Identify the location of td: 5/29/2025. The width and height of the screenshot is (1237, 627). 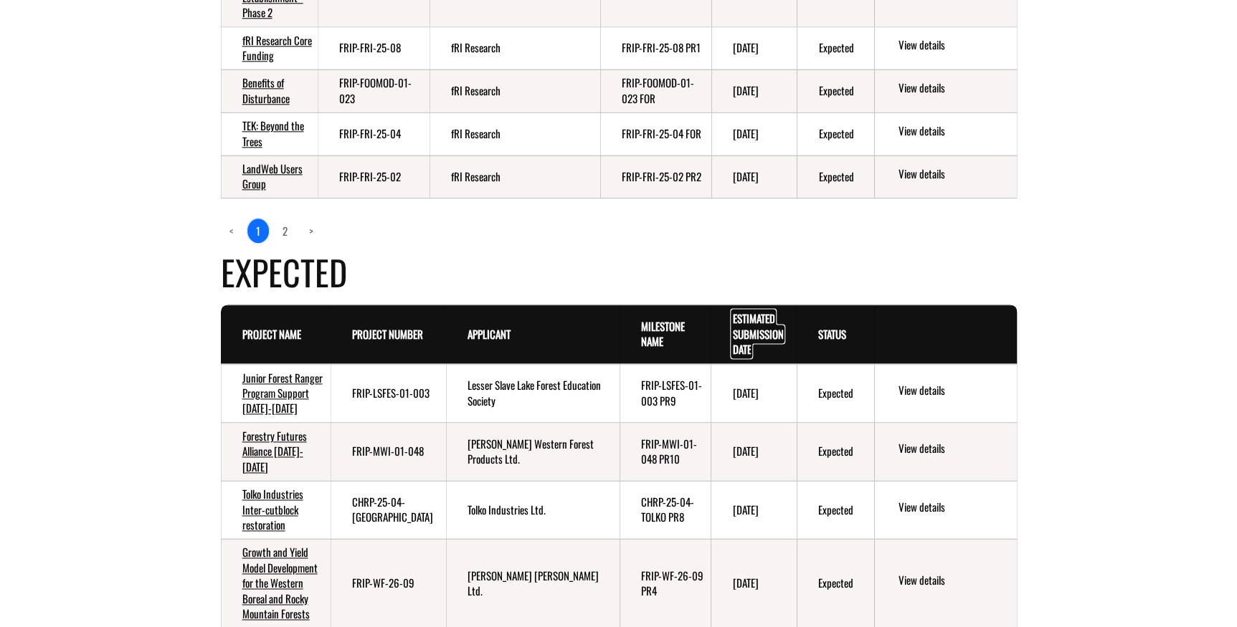
(754, 48).